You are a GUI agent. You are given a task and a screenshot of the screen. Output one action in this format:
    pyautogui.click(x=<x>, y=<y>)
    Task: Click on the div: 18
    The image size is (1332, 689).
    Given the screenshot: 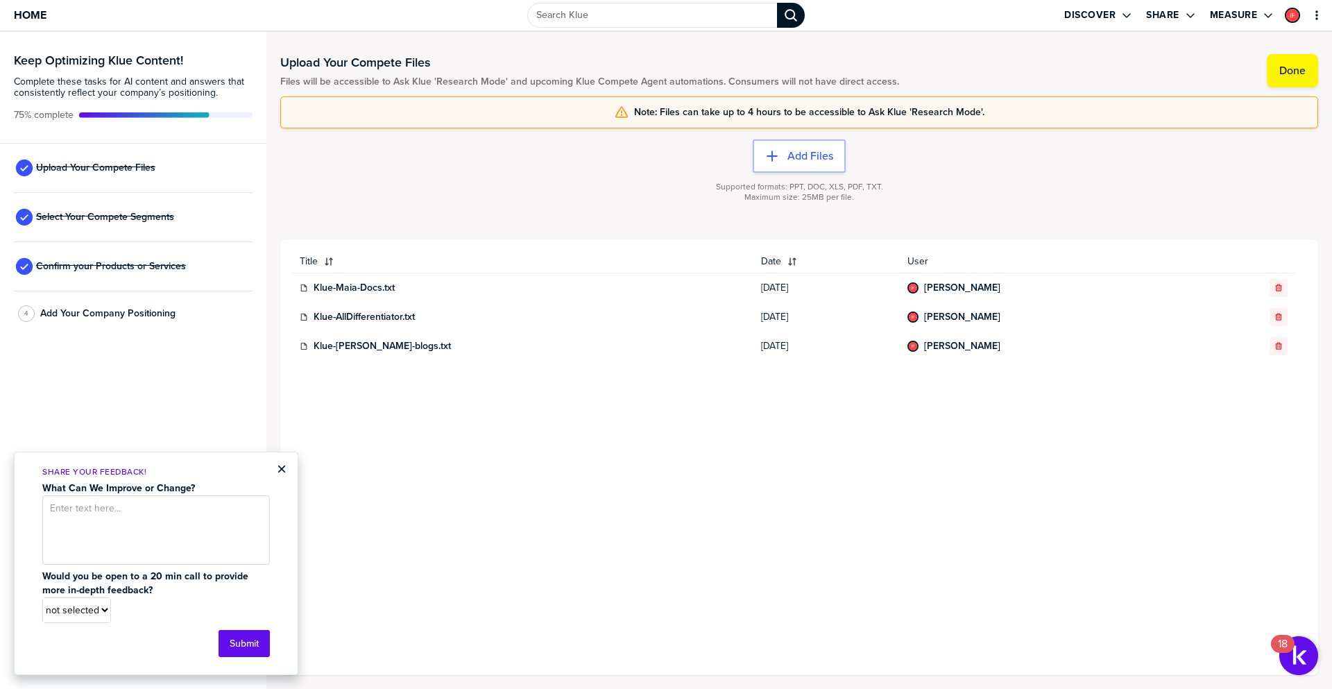 What is the action you would take?
    pyautogui.click(x=1283, y=653)
    